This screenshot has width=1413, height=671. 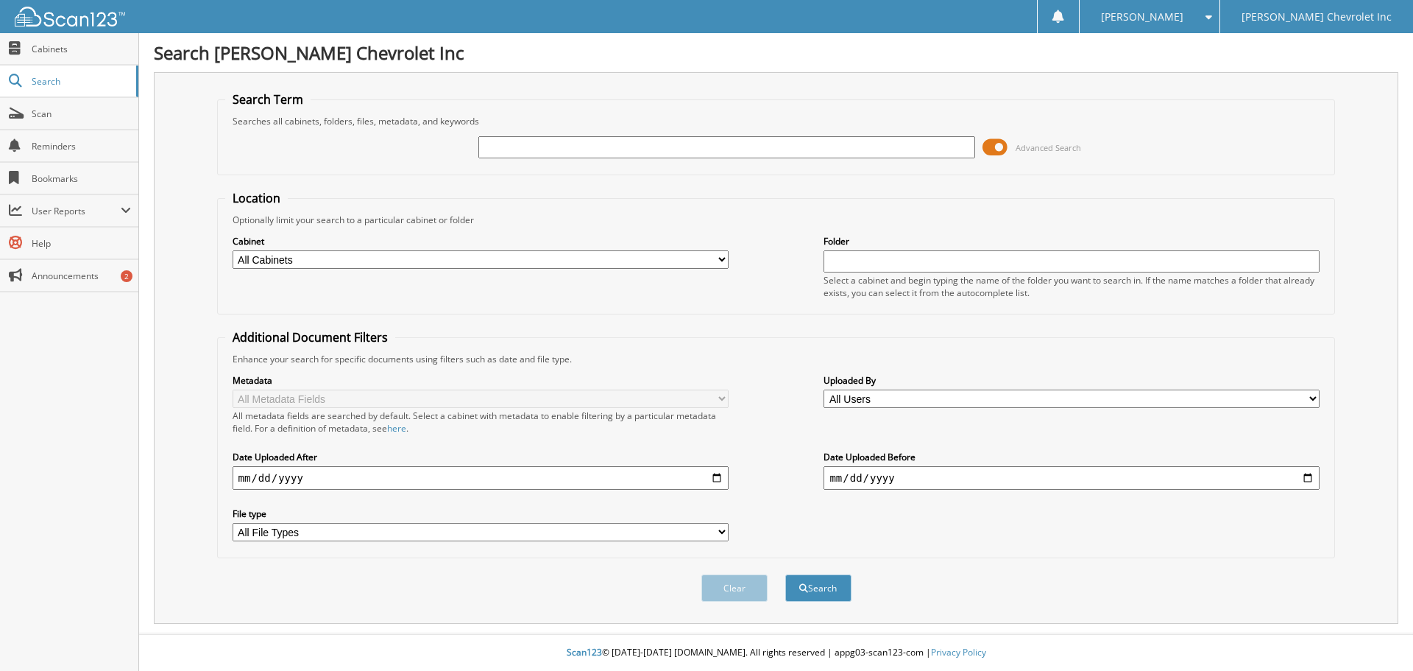 I want to click on span: Bookmarks, so click(x=81, y=178).